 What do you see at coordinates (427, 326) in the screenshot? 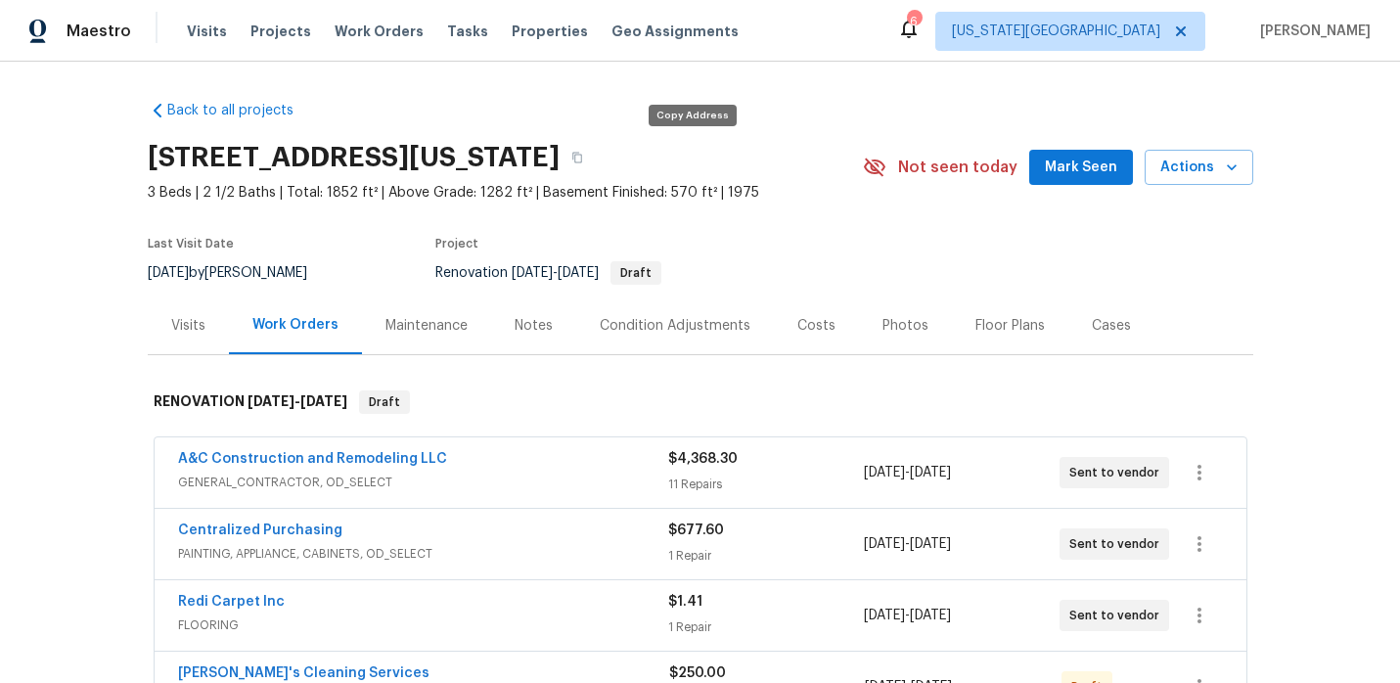
I see `div: Maintenance` at bounding box center [427, 326].